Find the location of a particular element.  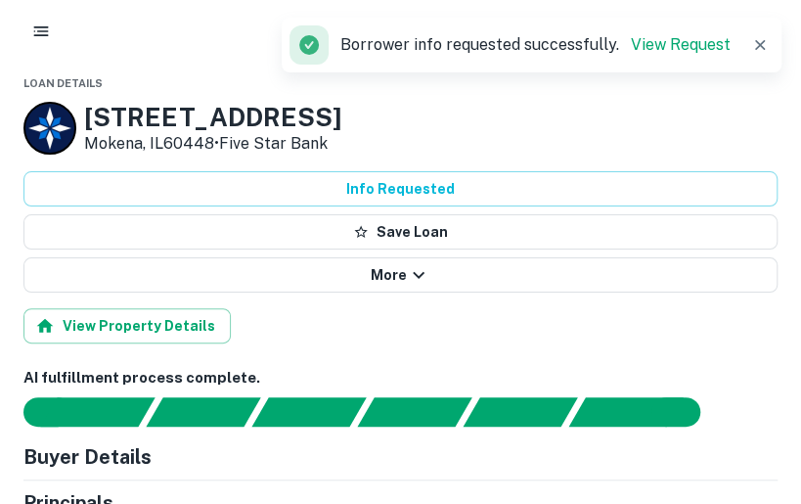

div: Principals found, still searching for contact information. This may take time... is located at coordinates (519, 412).